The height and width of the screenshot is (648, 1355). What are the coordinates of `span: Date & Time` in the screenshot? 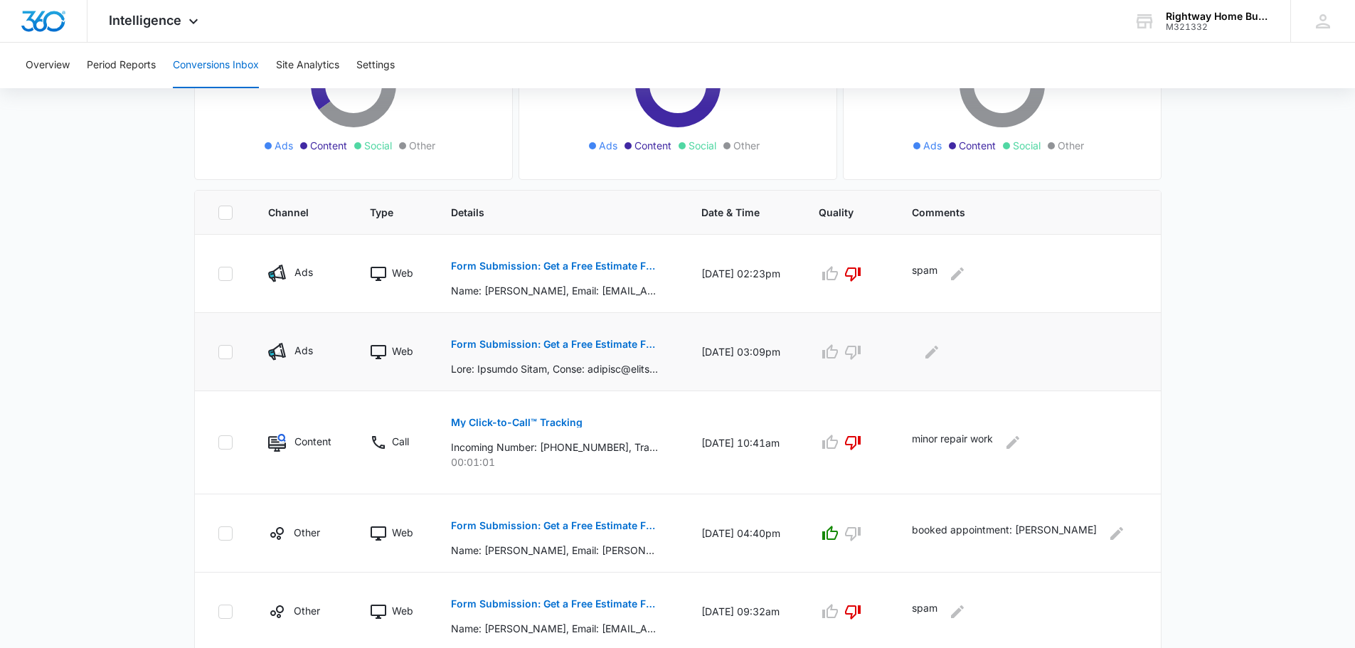 It's located at (733, 212).